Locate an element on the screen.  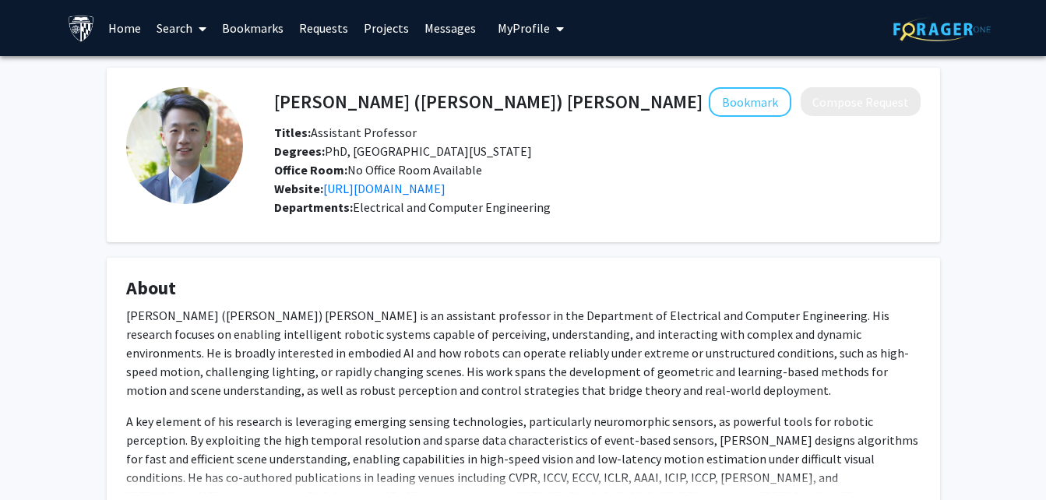
span: Assistant Professor is located at coordinates (345, 132).